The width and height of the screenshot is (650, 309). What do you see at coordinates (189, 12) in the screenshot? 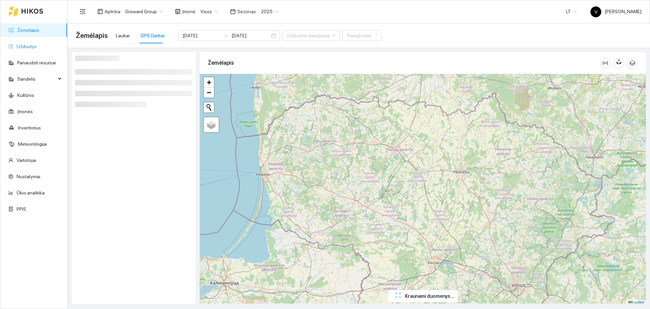
I see `span: Įmonė :` at bounding box center [189, 12].